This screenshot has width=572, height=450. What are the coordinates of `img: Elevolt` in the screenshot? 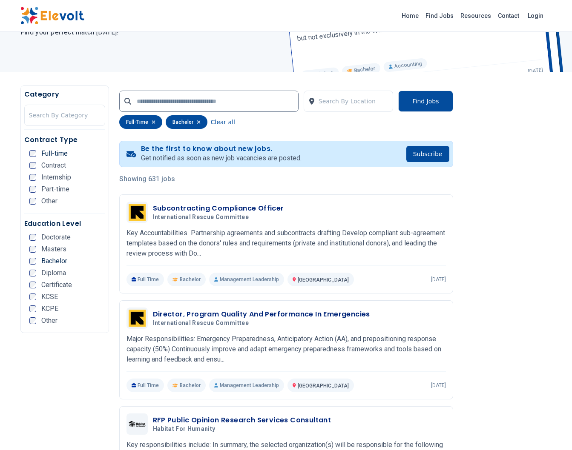 It's located at (52, 16).